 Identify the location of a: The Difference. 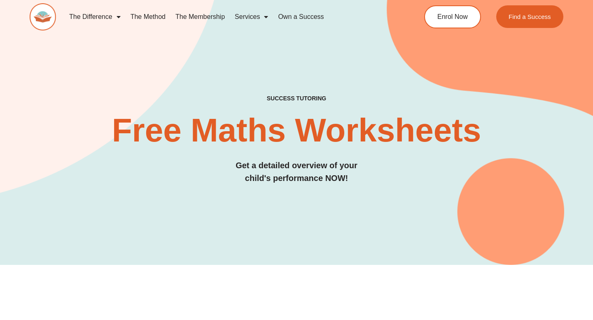
(95, 17).